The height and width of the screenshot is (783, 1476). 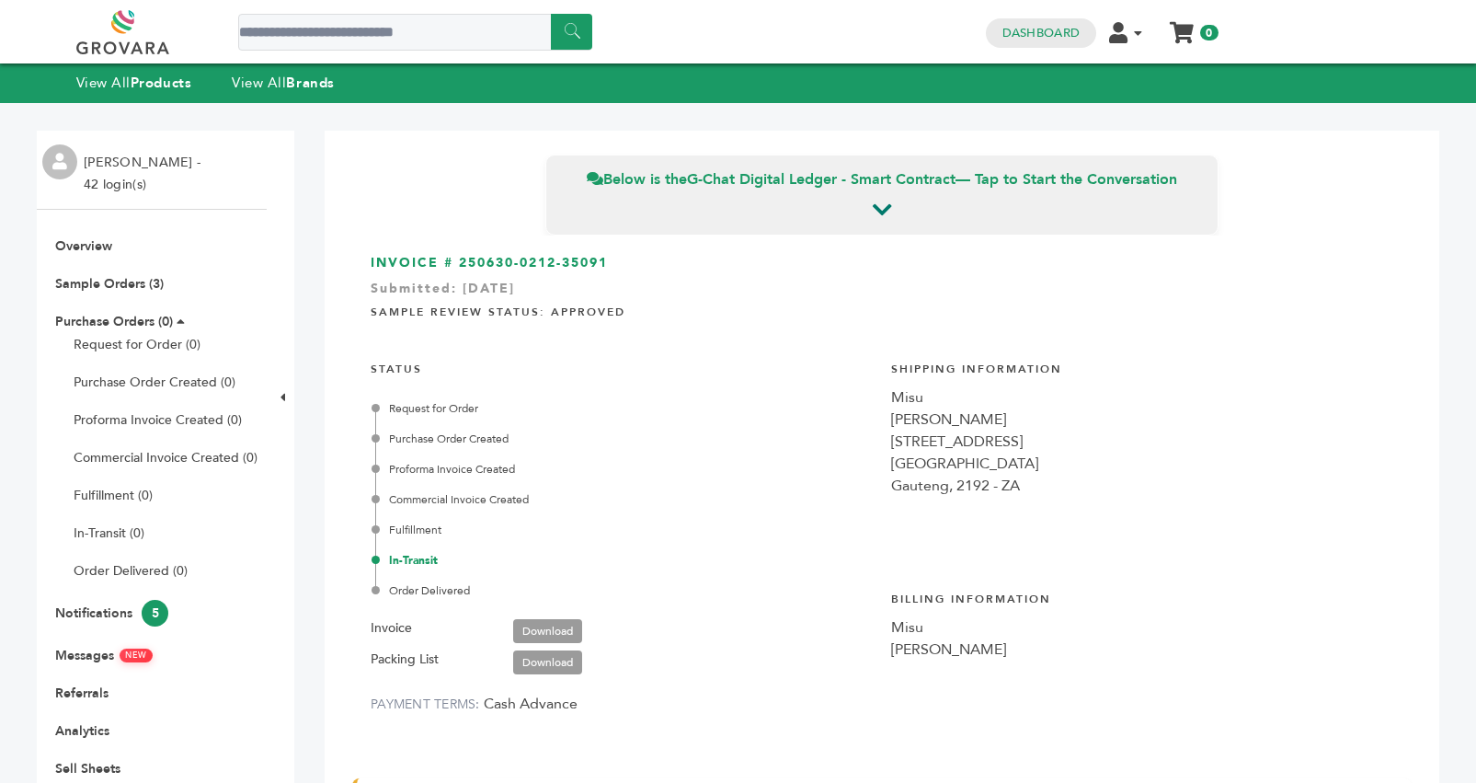 I want to click on h4: Shipping Information, so click(x=1142, y=367).